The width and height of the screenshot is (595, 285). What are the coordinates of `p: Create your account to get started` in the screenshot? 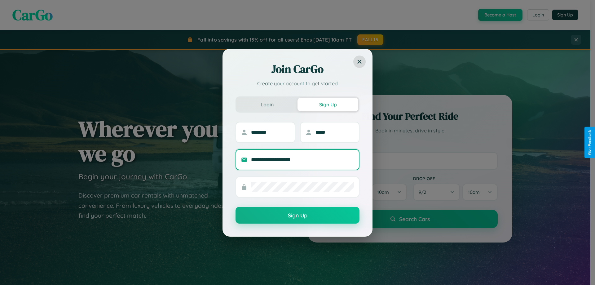 It's located at (297, 83).